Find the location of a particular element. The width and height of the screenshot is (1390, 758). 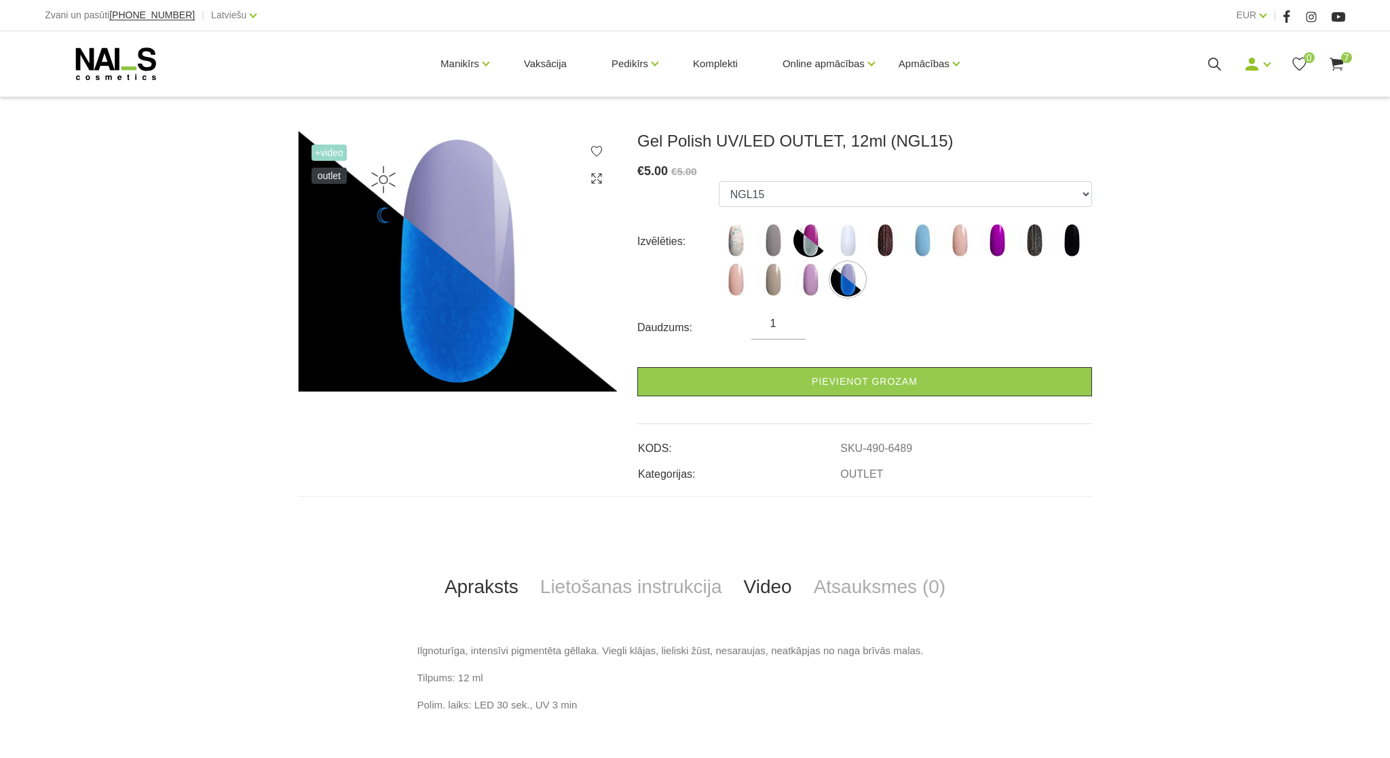

h3: Gel Polish UV/LED OUTLET, 12ml (NGL15) is located at coordinates (865, 141).